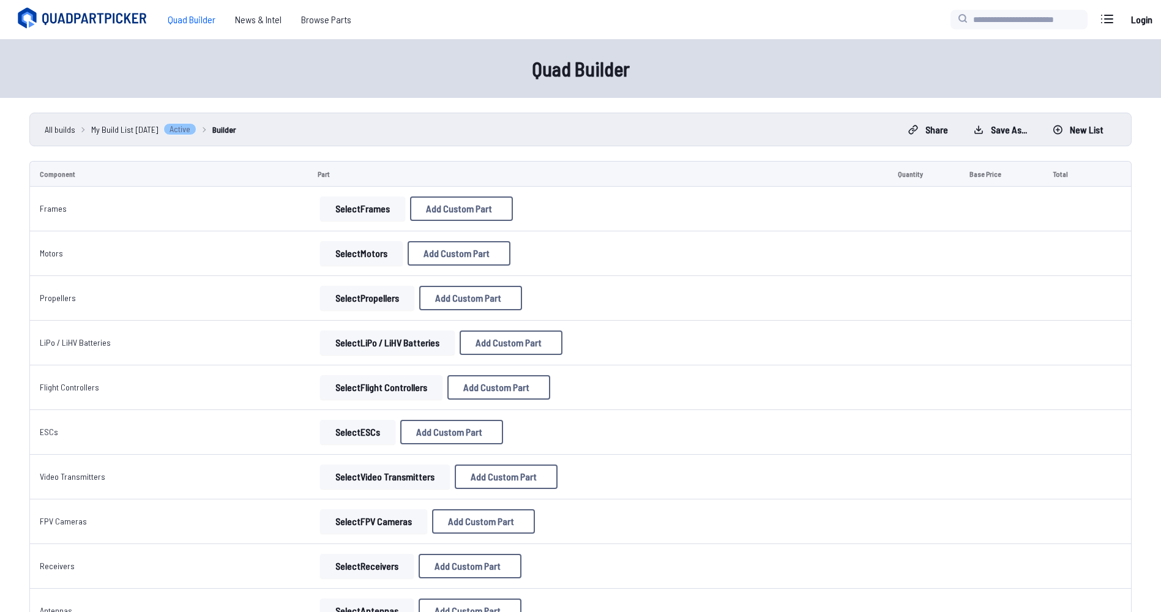 The image size is (1161, 612). I want to click on button: New List, so click(1078, 130).